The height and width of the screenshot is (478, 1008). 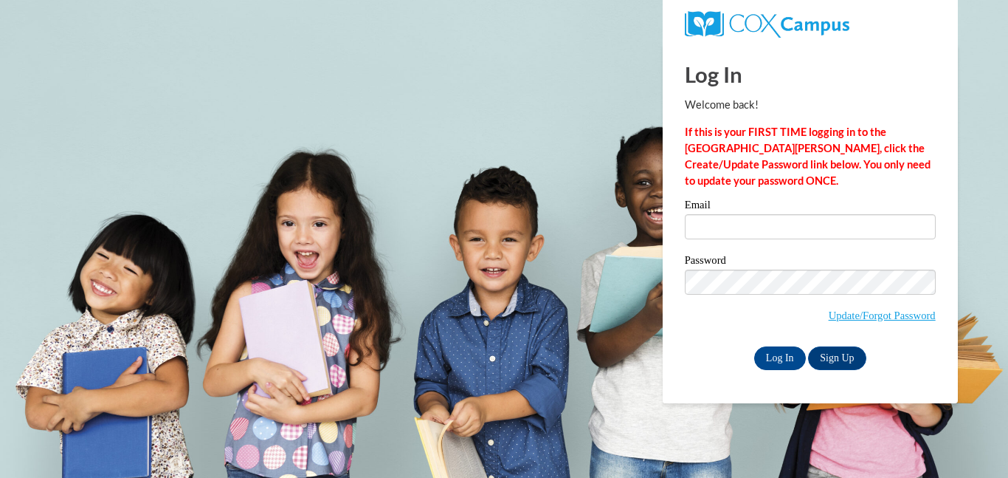 I want to click on a: Sign Up, so click(x=837, y=358).